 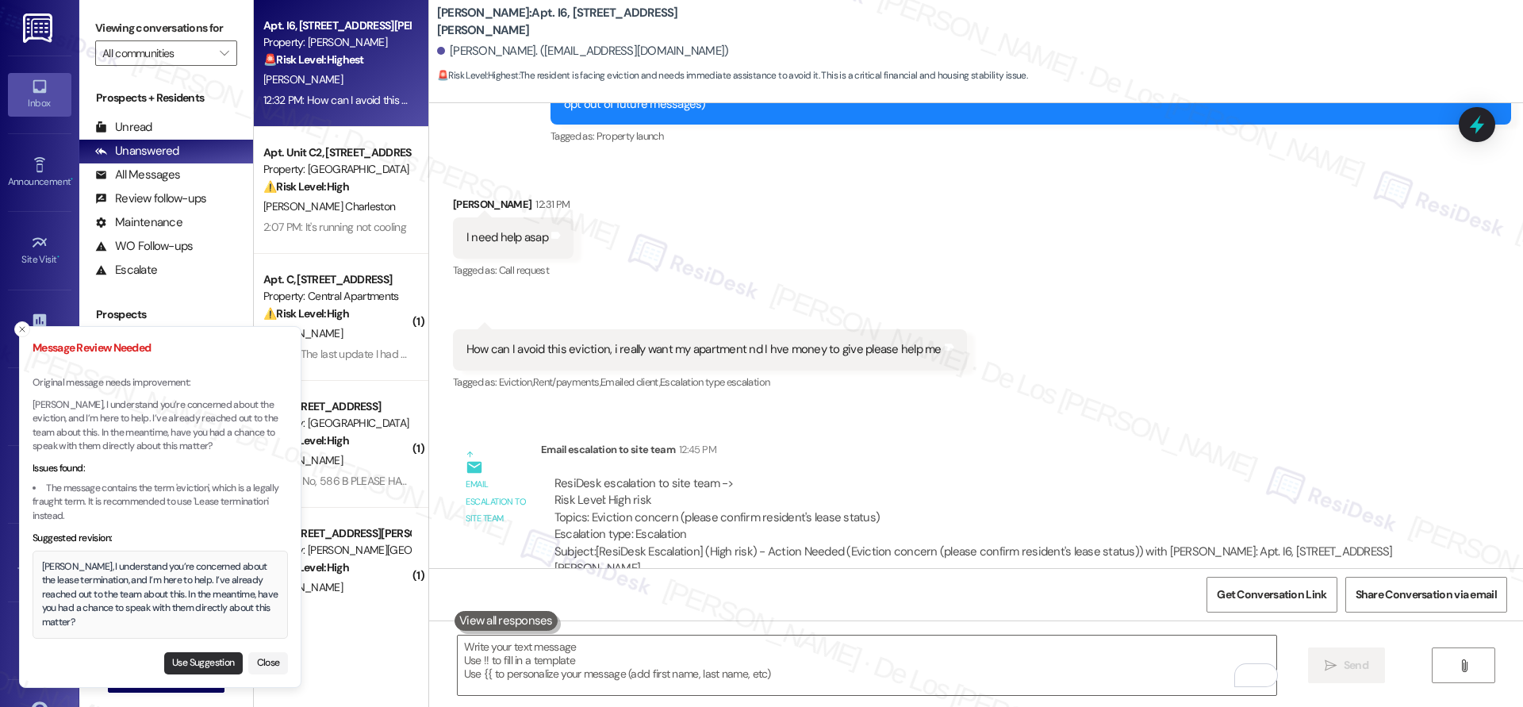 I want to click on div: 12:32 PM: How can I avoid this eviction, i really want my apartment nd I hve money to give please..., so click(x=504, y=100).